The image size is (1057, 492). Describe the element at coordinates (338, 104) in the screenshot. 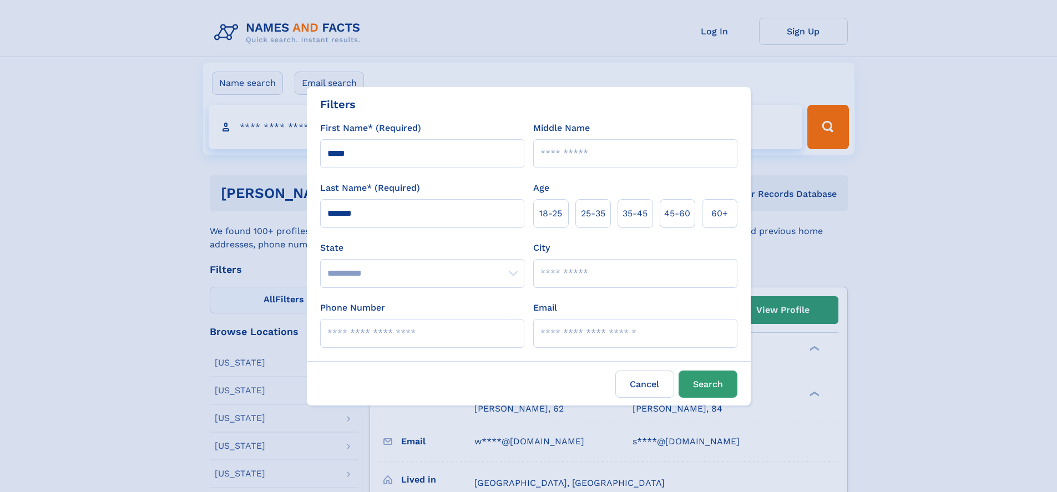

I see `div: Filters` at that location.